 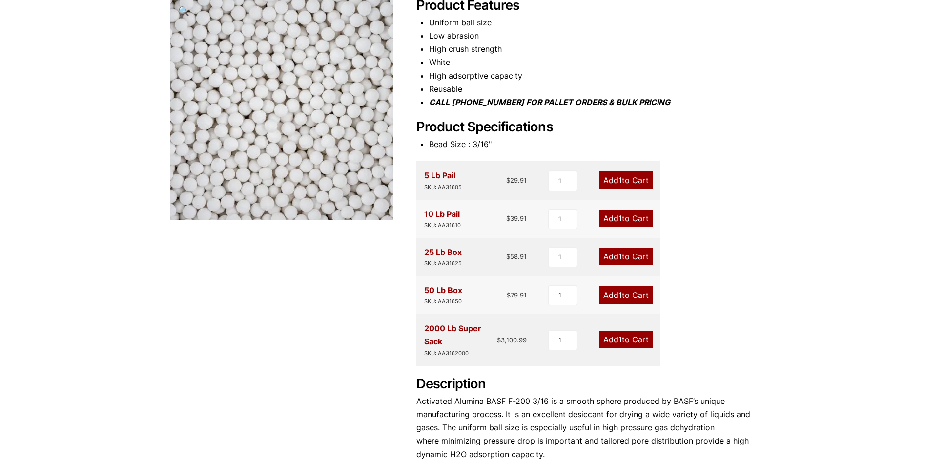 I want to click on bdi: 39.91, so click(x=516, y=218).